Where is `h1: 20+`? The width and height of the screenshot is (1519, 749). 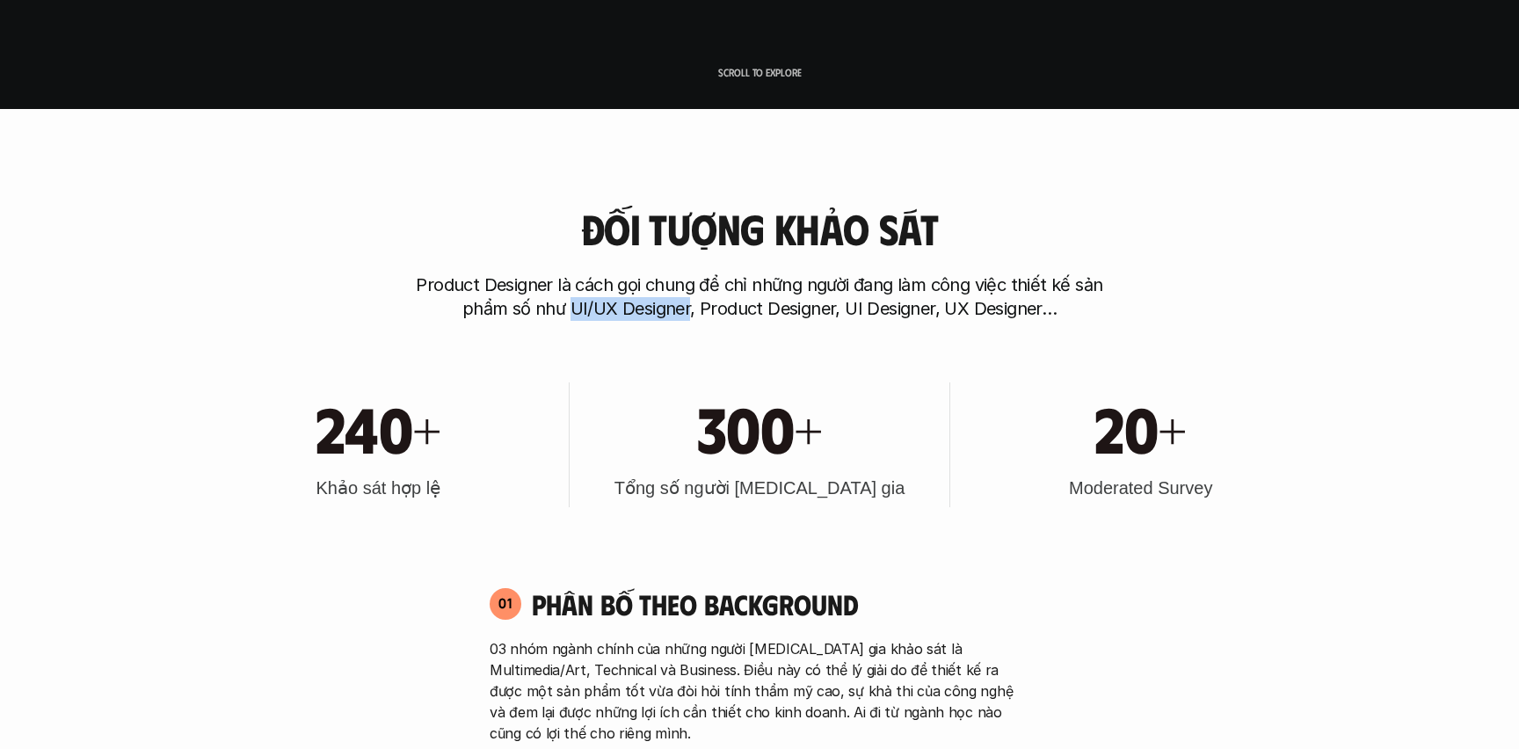 h1: 20+ is located at coordinates (1140, 427).